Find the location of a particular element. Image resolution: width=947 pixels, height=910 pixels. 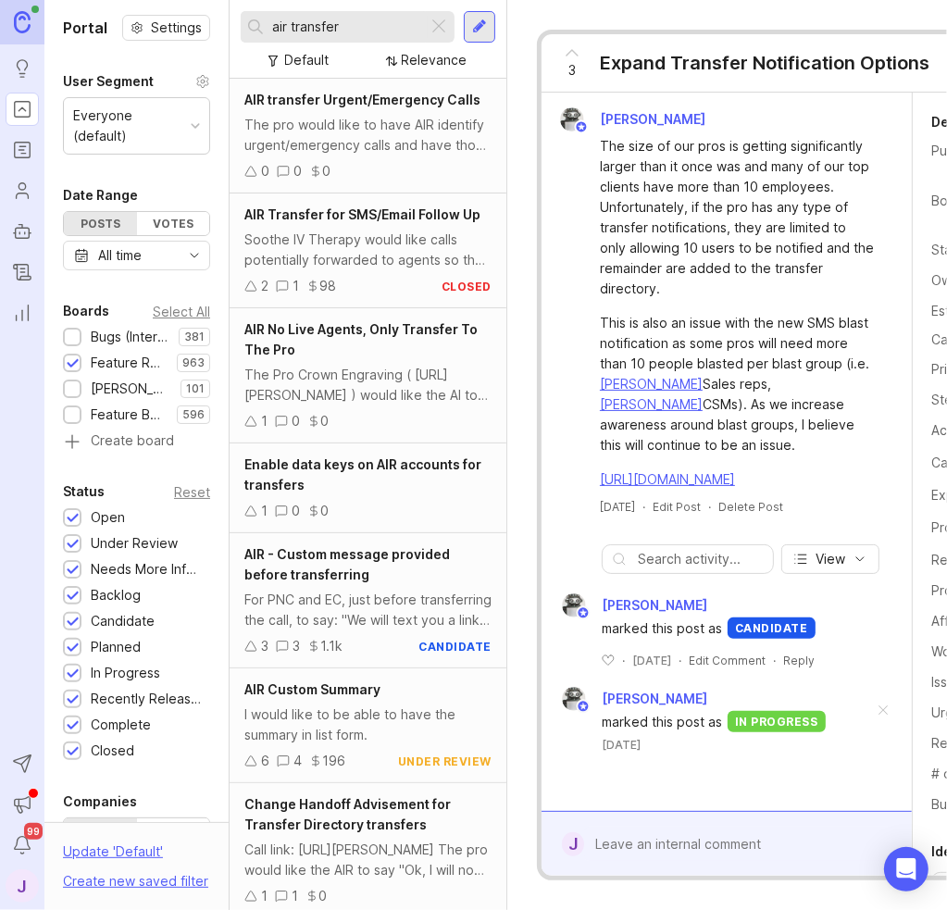

div: closed is located at coordinates (466, 286).